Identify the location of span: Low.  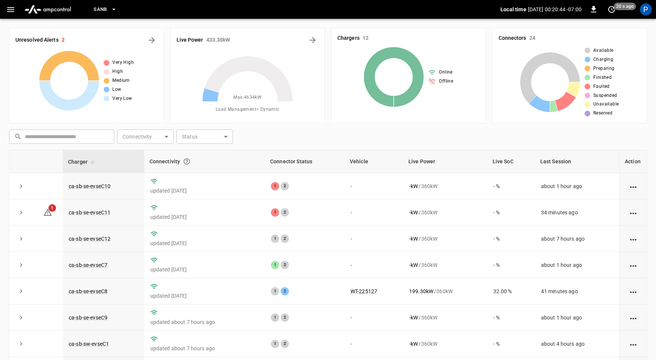
(116, 90).